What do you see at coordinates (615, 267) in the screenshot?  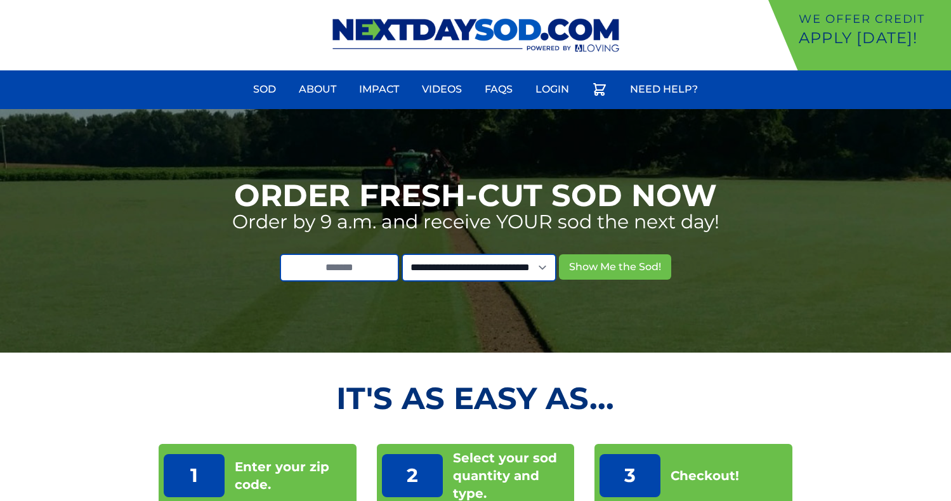 I see `button: Show Me the Sod!` at bounding box center [615, 267].